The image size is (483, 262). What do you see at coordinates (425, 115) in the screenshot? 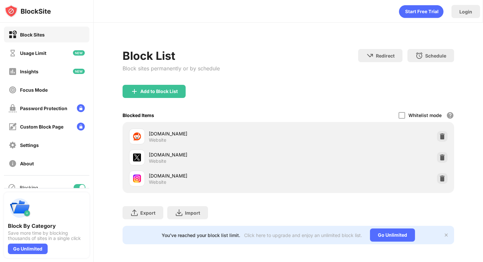
I see `div: Whitelist mode` at bounding box center [425, 115].